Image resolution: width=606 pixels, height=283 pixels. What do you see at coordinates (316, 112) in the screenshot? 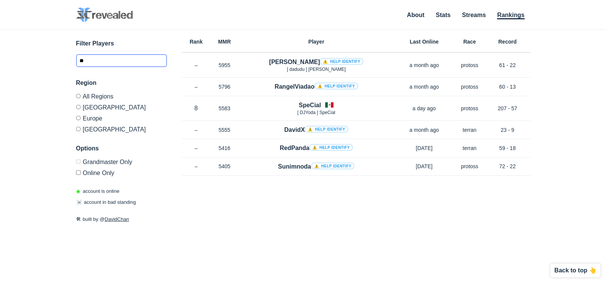
I see `span: [ DJYoda ] SpeCial` at bounding box center [316, 112].